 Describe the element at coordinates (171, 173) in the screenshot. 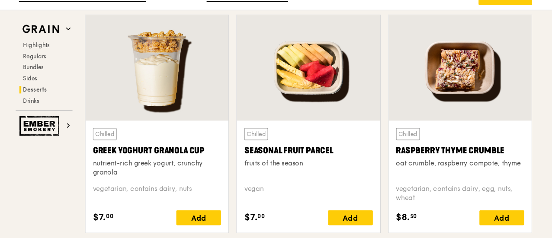

I see `div: nutrient-rich greek yogurt, crunchy granola` at that location.